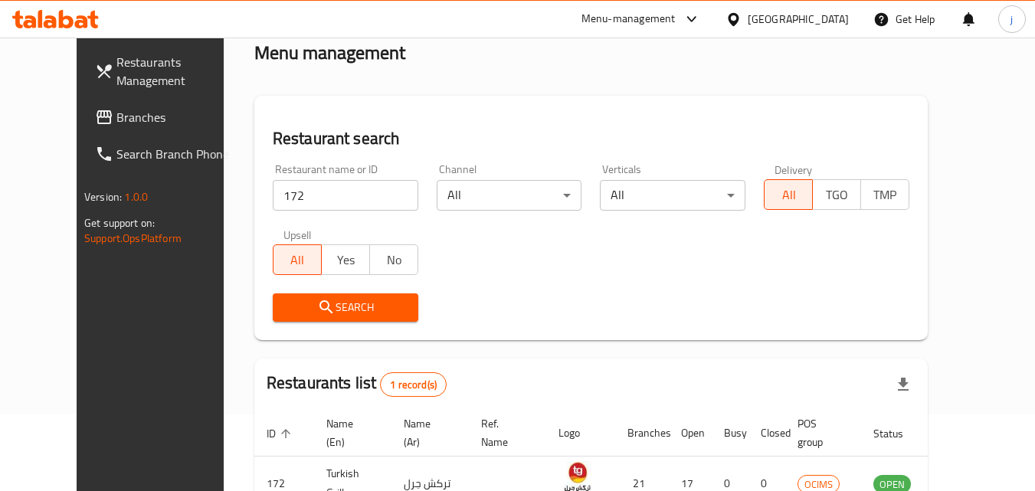 The height and width of the screenshot is (491, 1035). What do you see at coordinates (166, 117) in the screenshot?
I see `a: Branches` at bounding box center [166, 117].